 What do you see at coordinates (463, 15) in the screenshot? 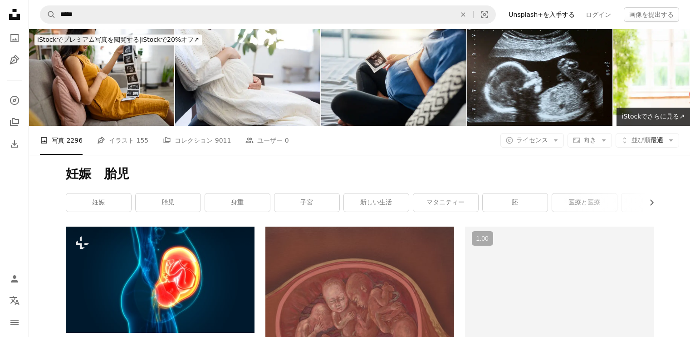
I see `button: 全てクリア` at bounding box center [463, 15].